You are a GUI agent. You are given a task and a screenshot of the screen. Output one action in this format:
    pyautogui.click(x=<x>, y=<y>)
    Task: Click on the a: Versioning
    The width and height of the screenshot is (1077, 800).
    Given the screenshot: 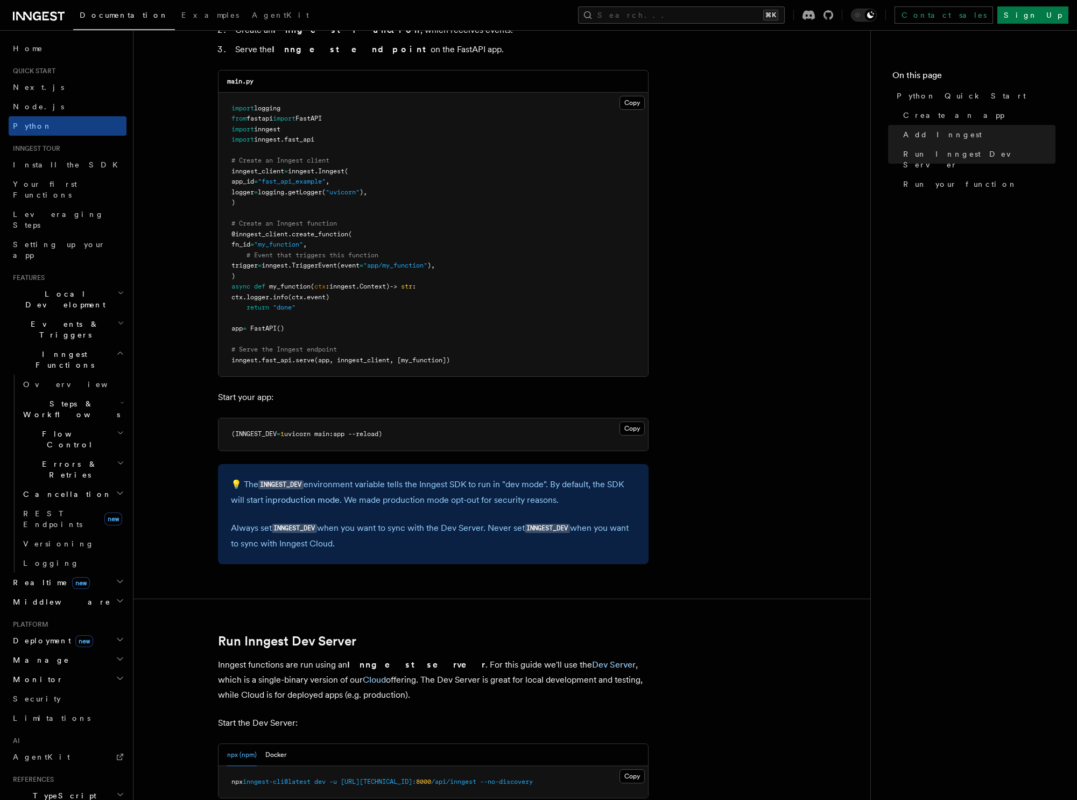 What is the action you would take?
    pyautogui.click(x=73, y=544)
    